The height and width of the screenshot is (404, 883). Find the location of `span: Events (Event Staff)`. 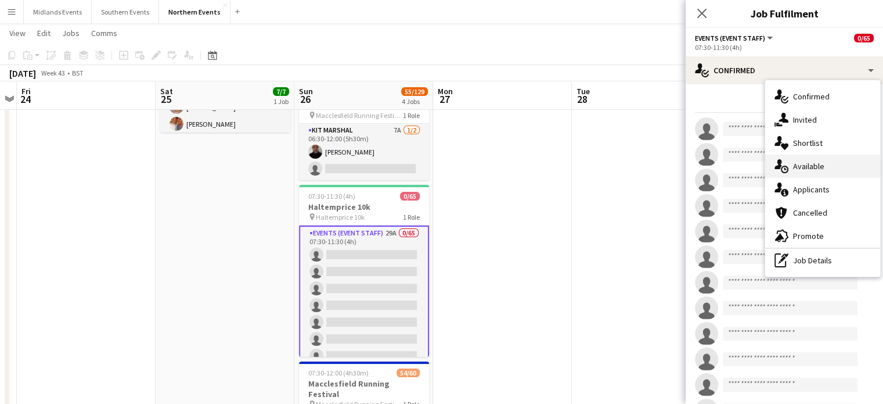

span: Events (Event Staff) is located at coordinates (730, 38).